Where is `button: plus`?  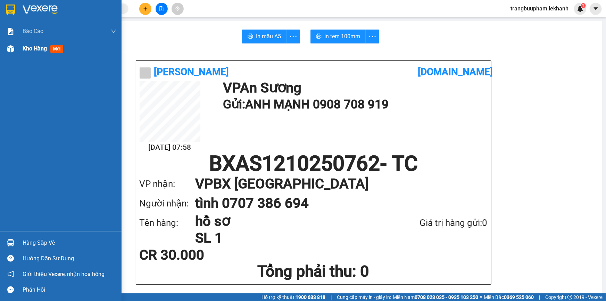
button: plus is located at coordinates (145, 9).